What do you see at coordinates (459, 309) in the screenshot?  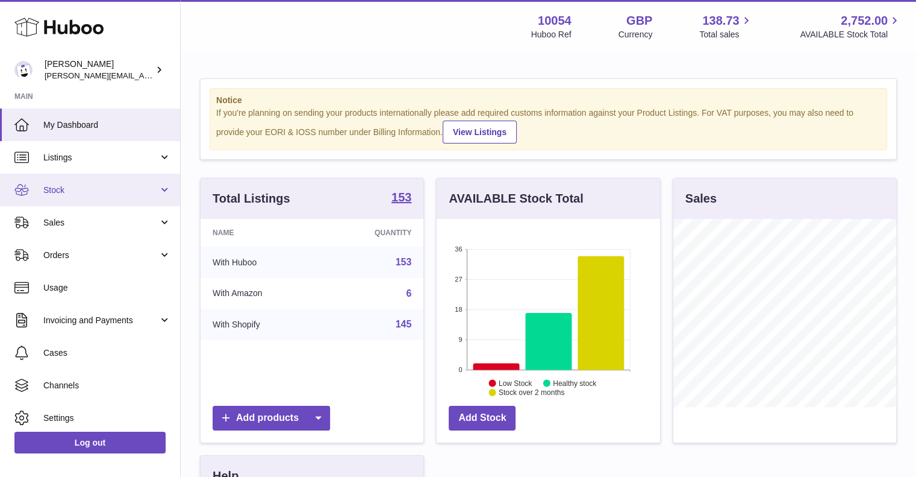 I see `text: 18` at bounding box center [459, 309].